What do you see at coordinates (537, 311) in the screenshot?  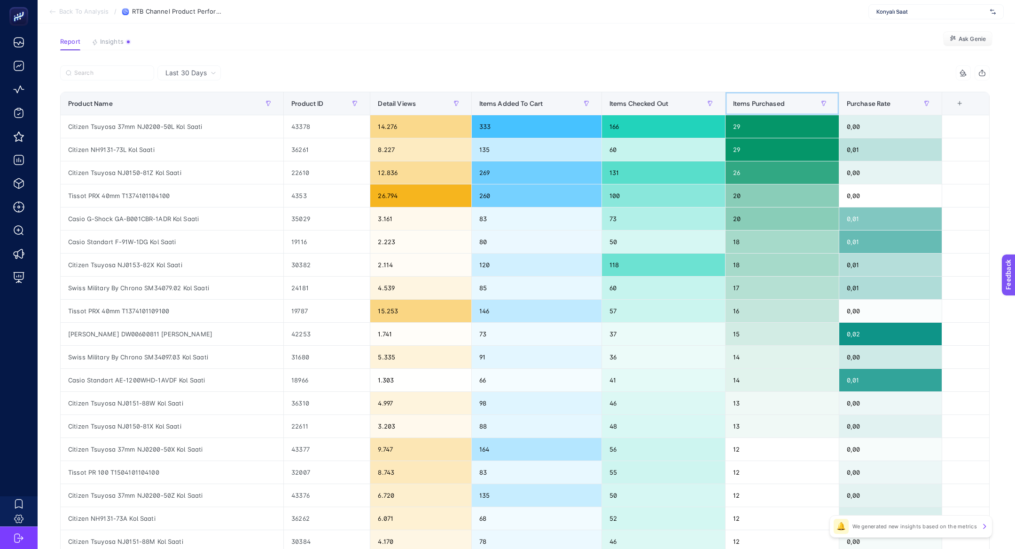 I see `div: 146` at bounding box center [537, 311].